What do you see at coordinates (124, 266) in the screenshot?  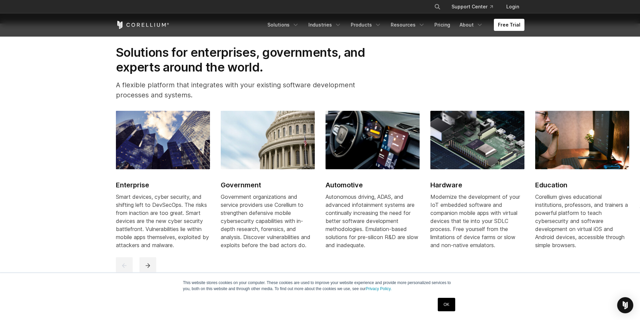 I see `button: previous` at bounding box center [124, 266].